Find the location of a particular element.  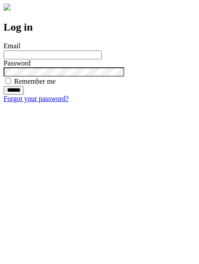

label: Email is located at coordinates (12, 46).